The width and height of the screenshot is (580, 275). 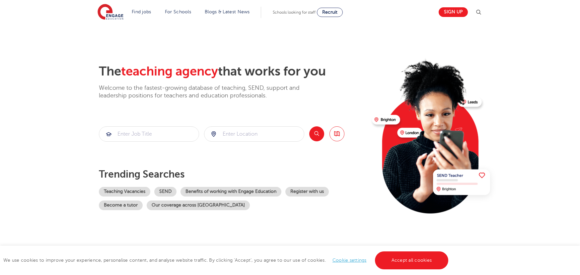 What do you see at coordinates (121, 205) in the screenshot?
I see `a: Become a tutor` at bounding box center [121, 205].